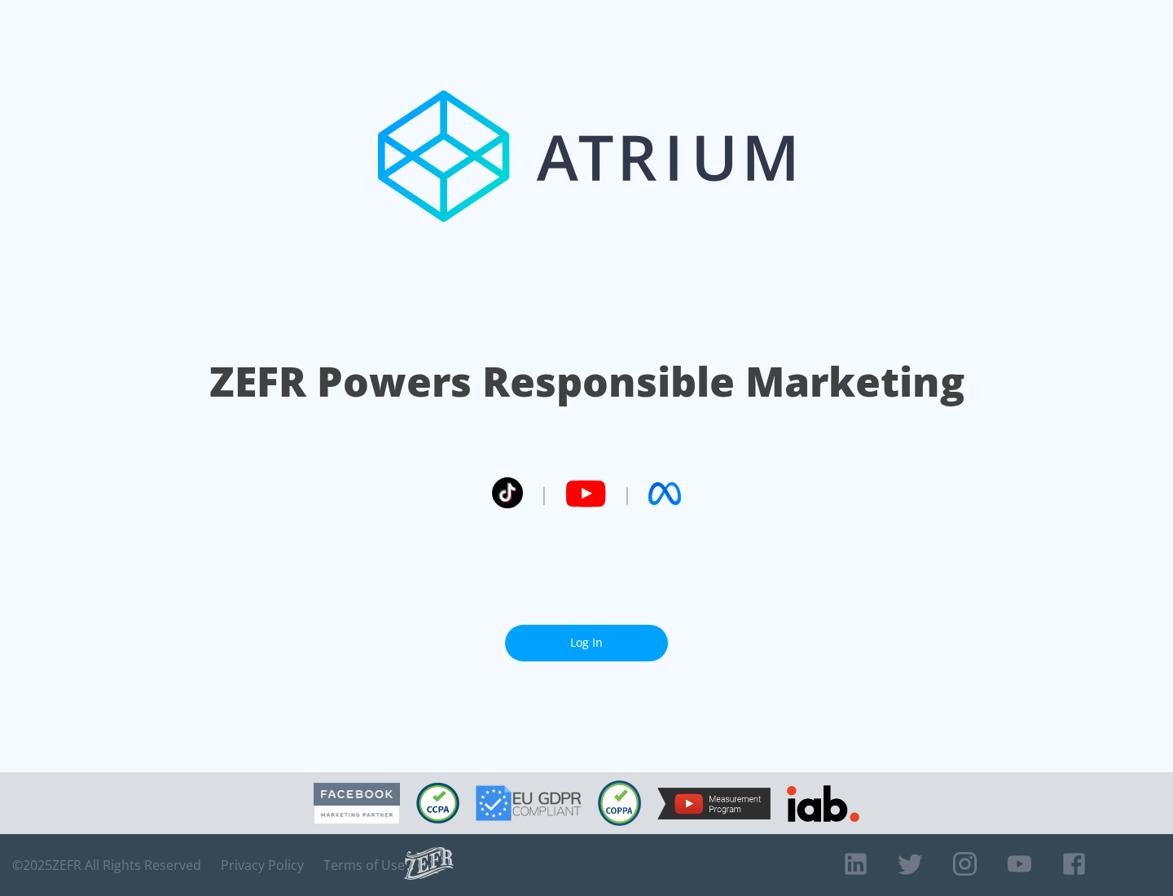  I want to click on img: Facebook Marketing Partner, so click(357, 803).